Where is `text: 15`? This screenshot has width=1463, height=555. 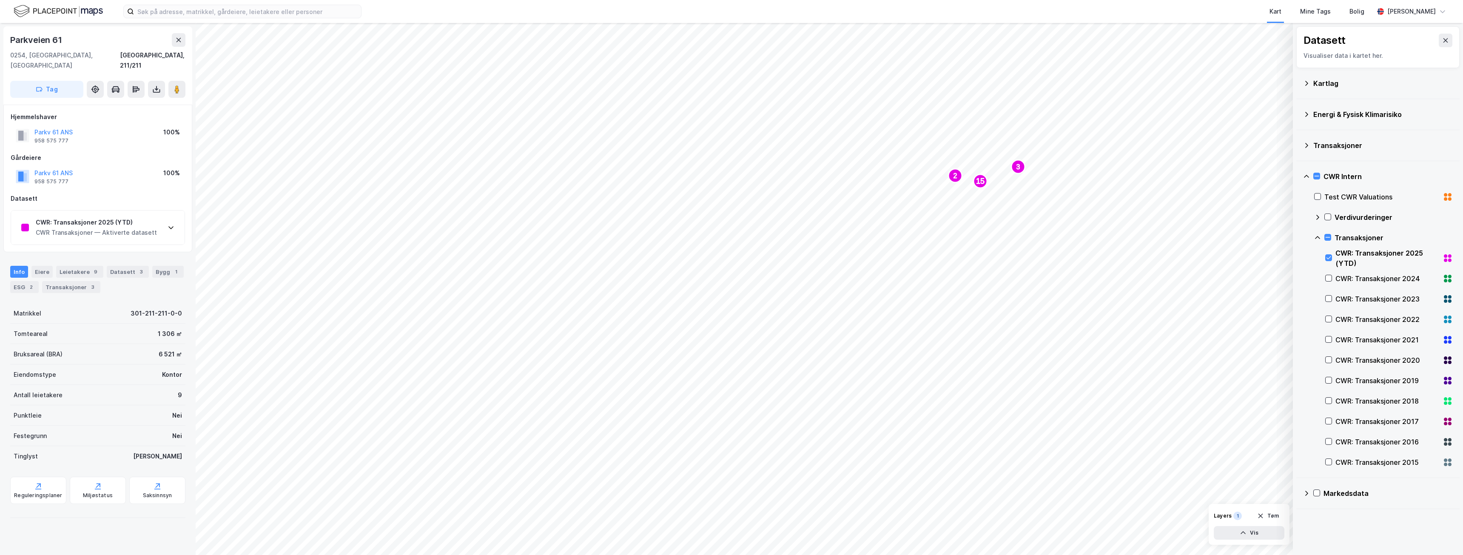 text: 15 is located at coordinates (980, 181).